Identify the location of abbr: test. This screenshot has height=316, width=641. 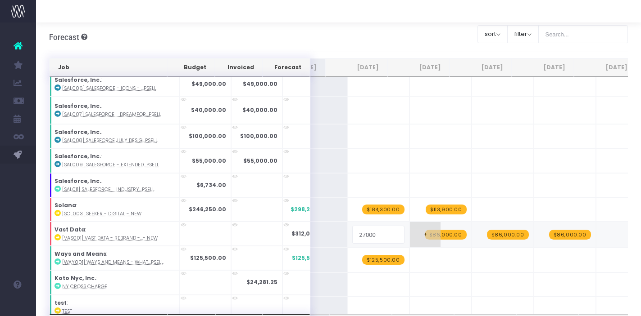
(67, 312).